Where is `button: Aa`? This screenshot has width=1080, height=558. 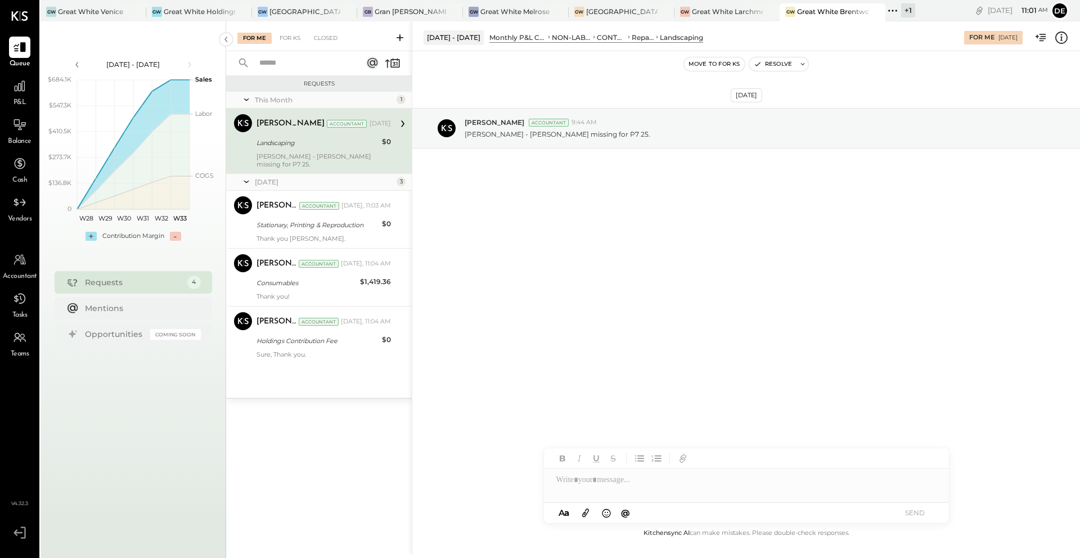
button: Aa is located at coordinates (564, 513).